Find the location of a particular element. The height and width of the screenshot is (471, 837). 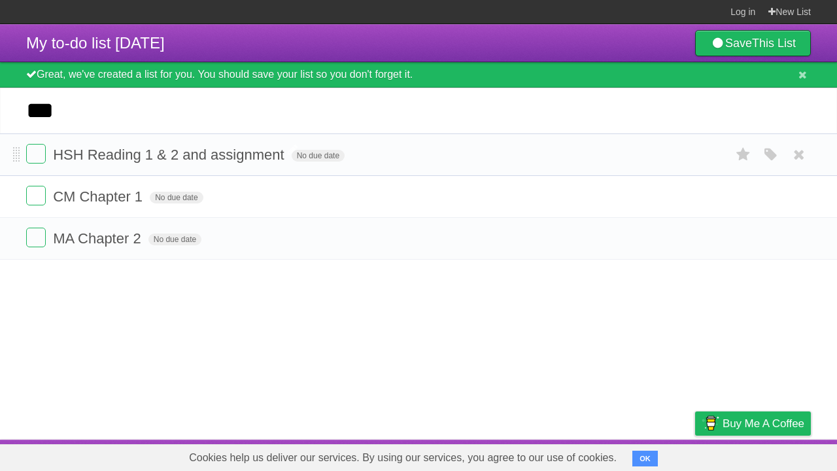

a: Developers is located at coordinates (591, 455).